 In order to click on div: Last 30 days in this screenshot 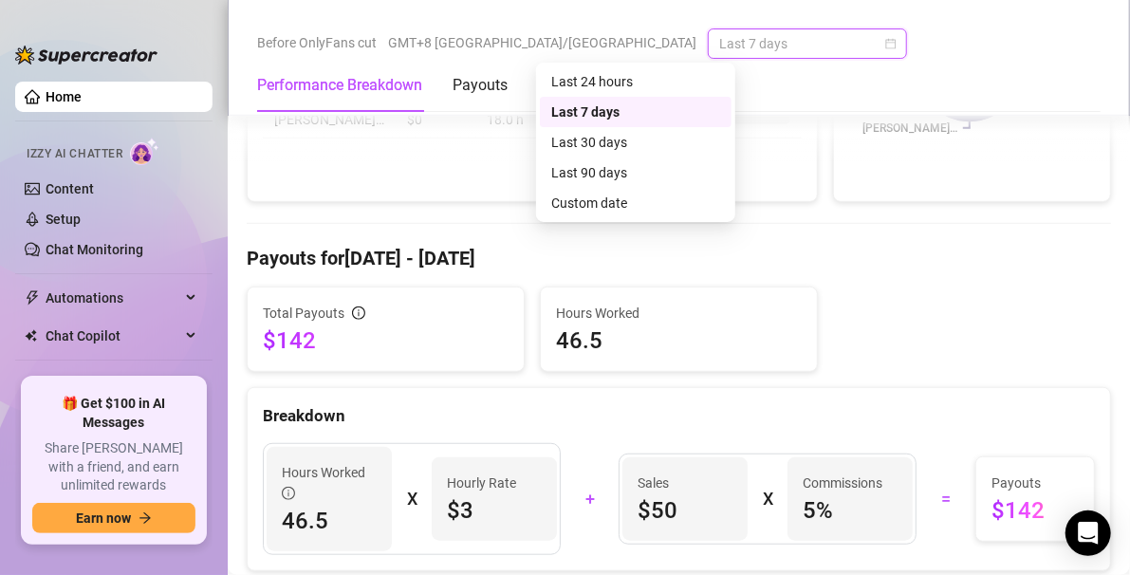, I will do `click(636, 142)`.